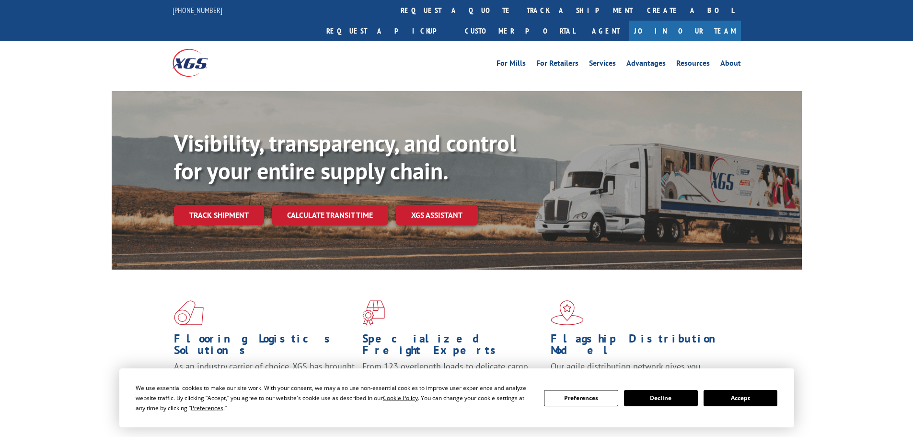 The width and height of the screenshot is (913, 437). Describe the element at coordinates (207, 407) in the screenshot. I see `span: Preferences` at that location.